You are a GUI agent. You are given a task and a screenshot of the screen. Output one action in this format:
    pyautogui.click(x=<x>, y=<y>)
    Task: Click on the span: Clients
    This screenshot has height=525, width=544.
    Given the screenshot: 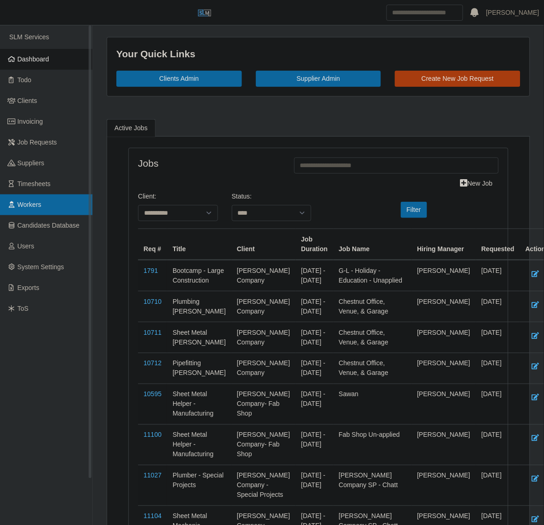 What is the action you would take?
    pyautogui.click(x=27, y=101)
    